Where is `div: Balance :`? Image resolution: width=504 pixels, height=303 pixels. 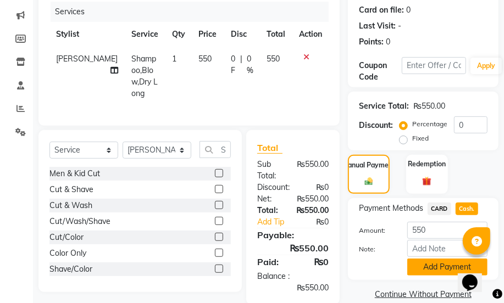
div: Balance : is located at coordinates (293, 276).